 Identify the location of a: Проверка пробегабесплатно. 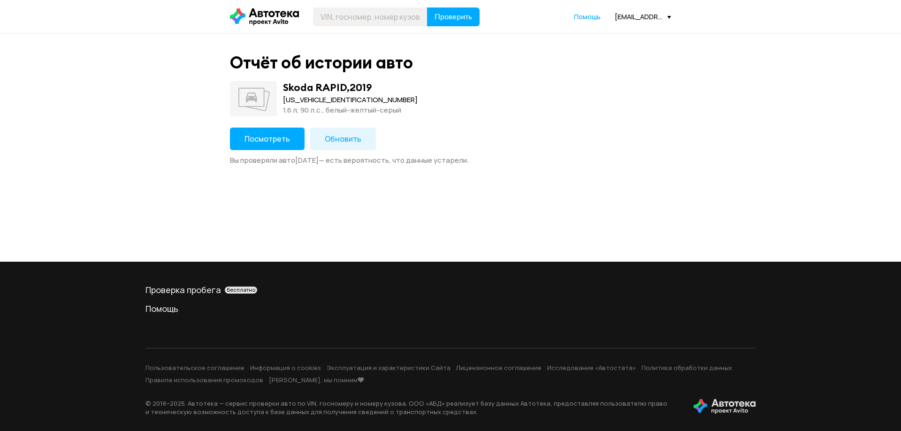
(451, 290).